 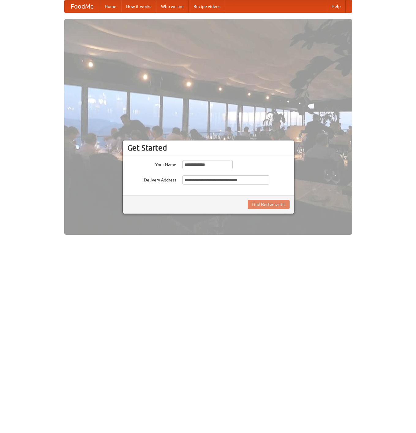 I want to click on h3: Get Started, so click(x=208, y=148).